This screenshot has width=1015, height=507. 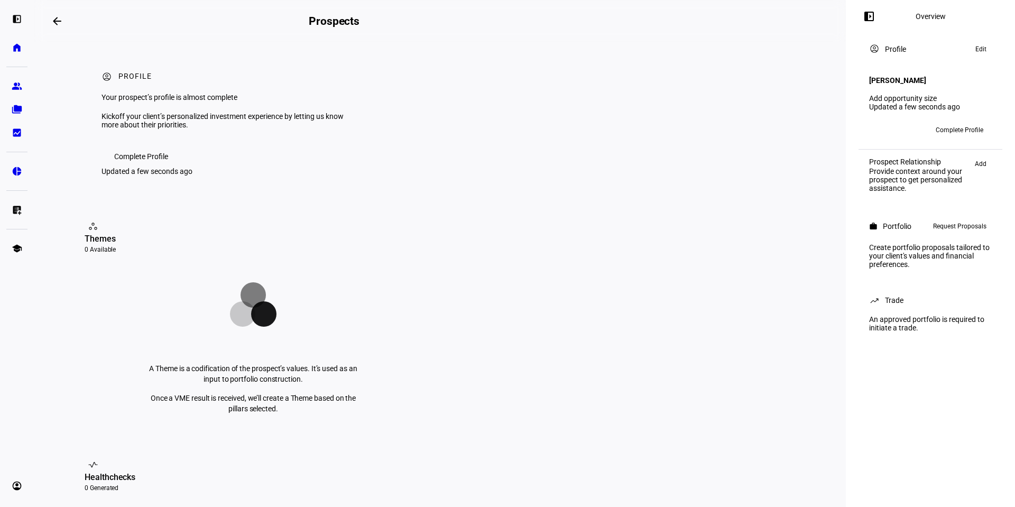 I want to click on mat-icon: trending_up, so click(x=874, y=300).